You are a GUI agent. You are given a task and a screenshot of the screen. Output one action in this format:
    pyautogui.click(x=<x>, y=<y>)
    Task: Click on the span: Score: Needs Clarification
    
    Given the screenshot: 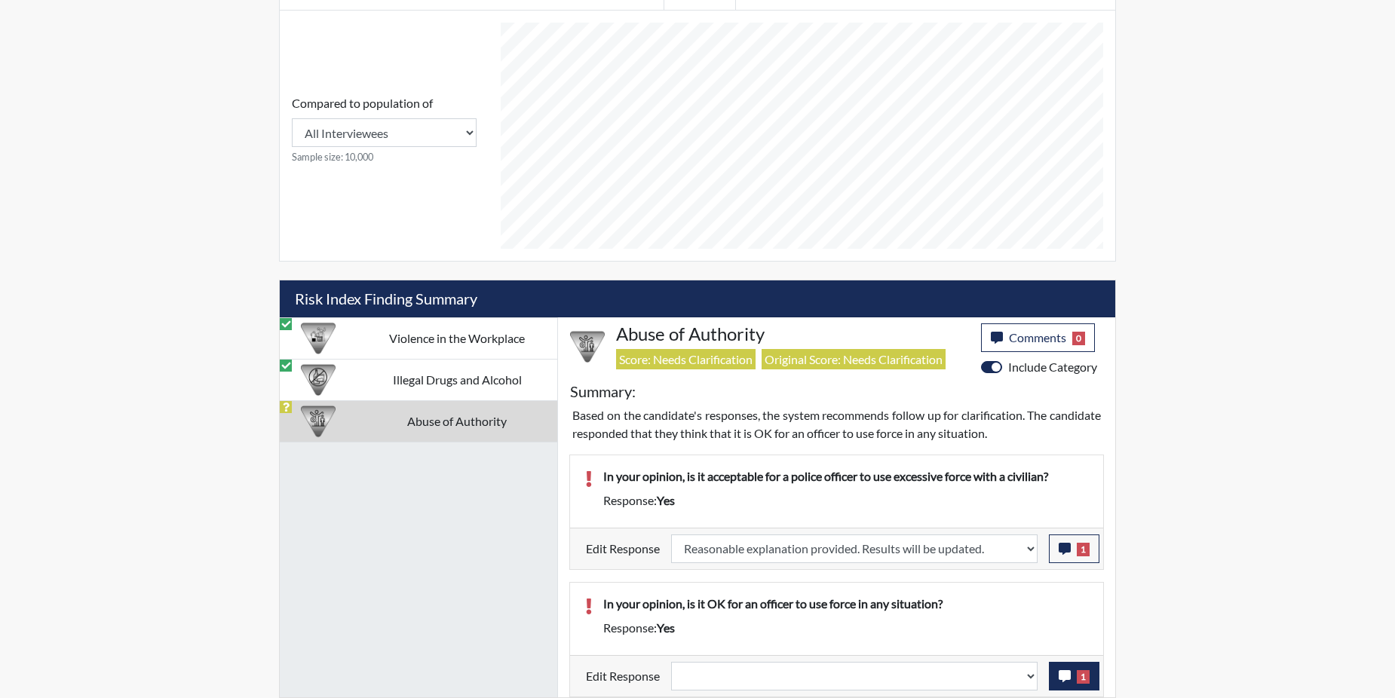 What is the action you would take?
    pyautogui.click(x=685, y=359)
    